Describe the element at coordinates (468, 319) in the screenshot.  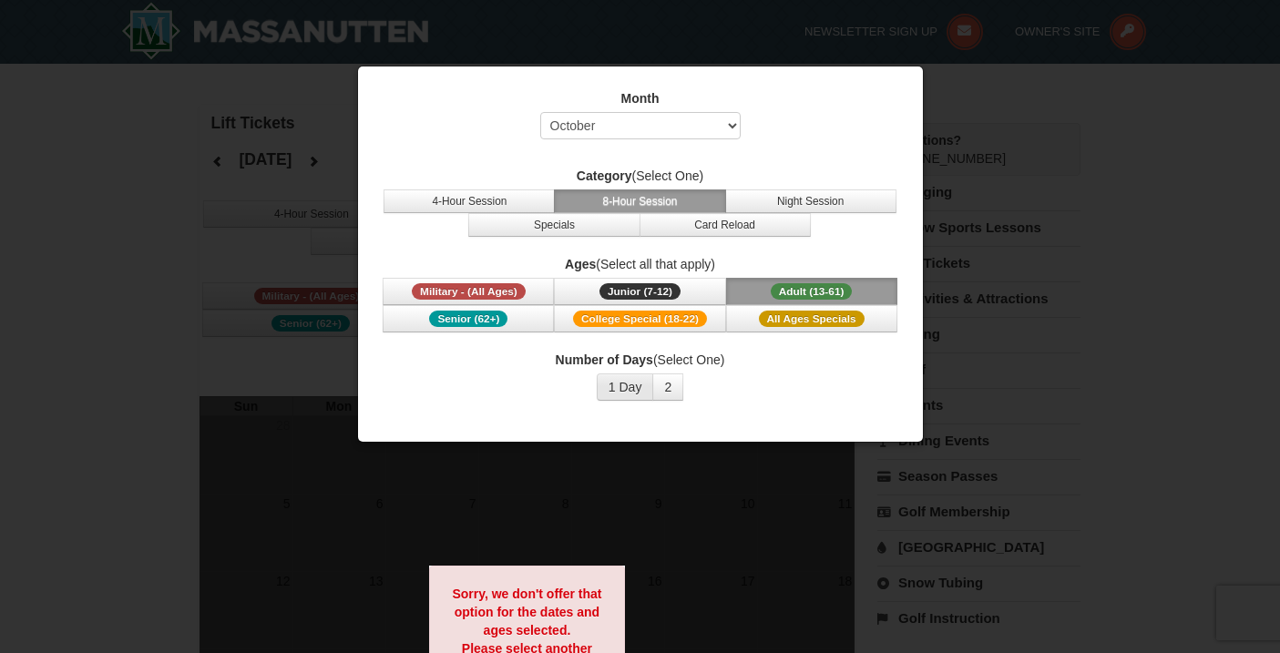
I see `button: Senior (62+)` at that location.